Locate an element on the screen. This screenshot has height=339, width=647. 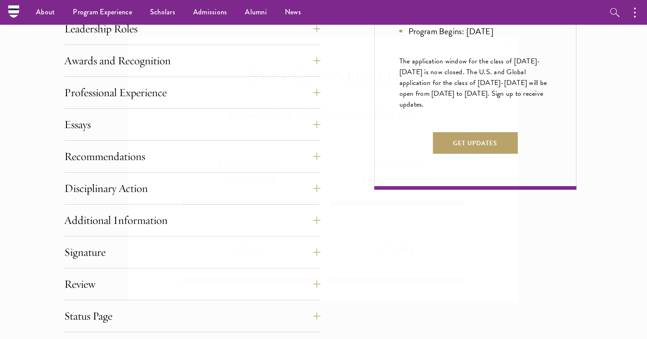
a: Press is located at coordinates (250, 251).